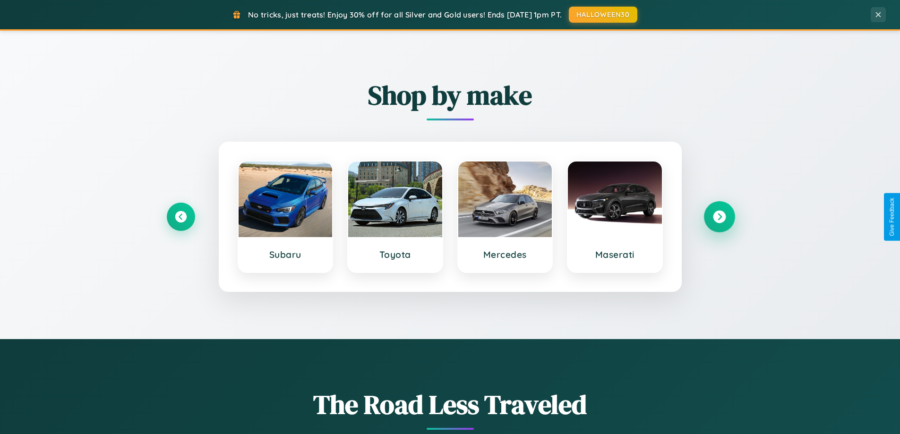 The height and width of the screenshot is (434, 900). Describe the element at coordinates (892, 217) in the screenshot. I see `div: Give Feedback` at that location.